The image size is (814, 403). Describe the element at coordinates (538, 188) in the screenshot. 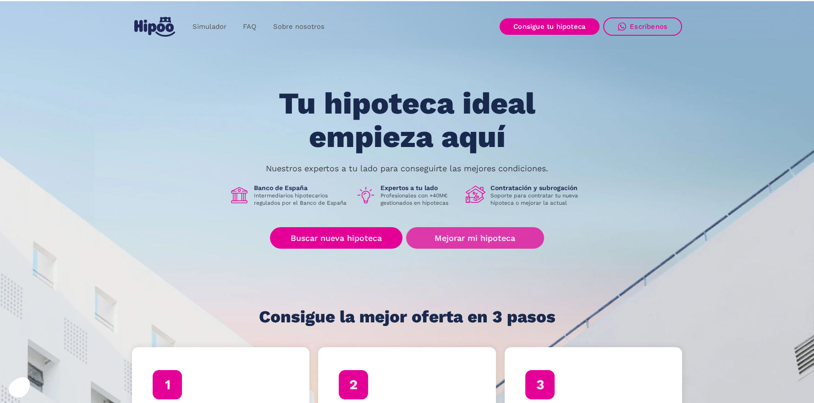

I see `h1: Contratación y subrogación` at that location.